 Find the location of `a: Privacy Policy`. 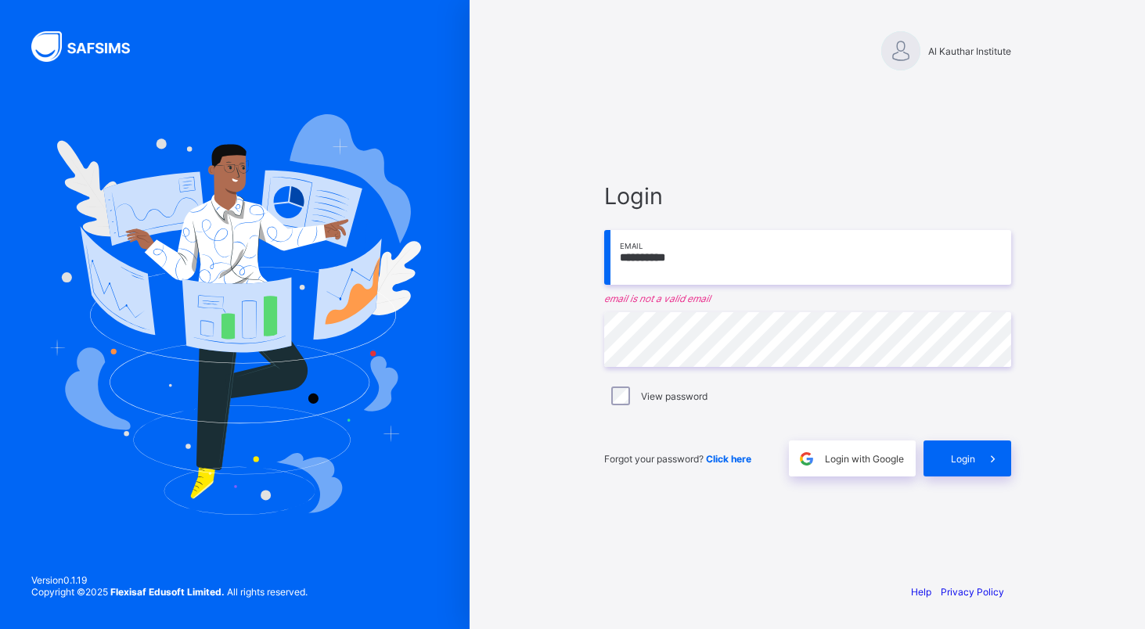

a: Privacy Policy is located at coordinates (972, 592).